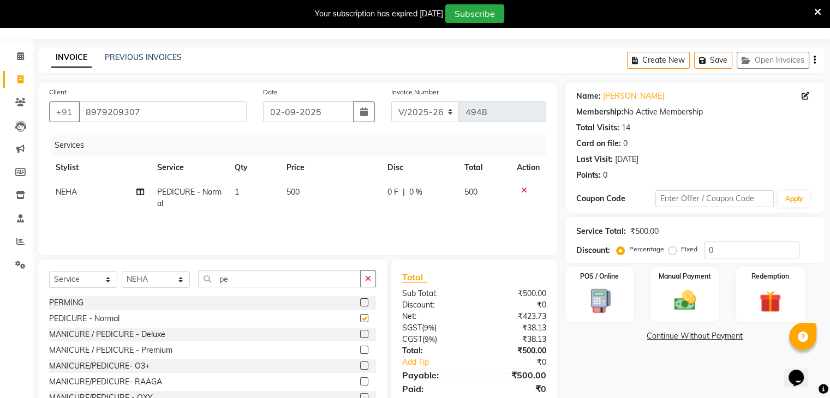  Describe the element at coordinates (330, 168) in the screenshot. I see `th: Price` at that location.